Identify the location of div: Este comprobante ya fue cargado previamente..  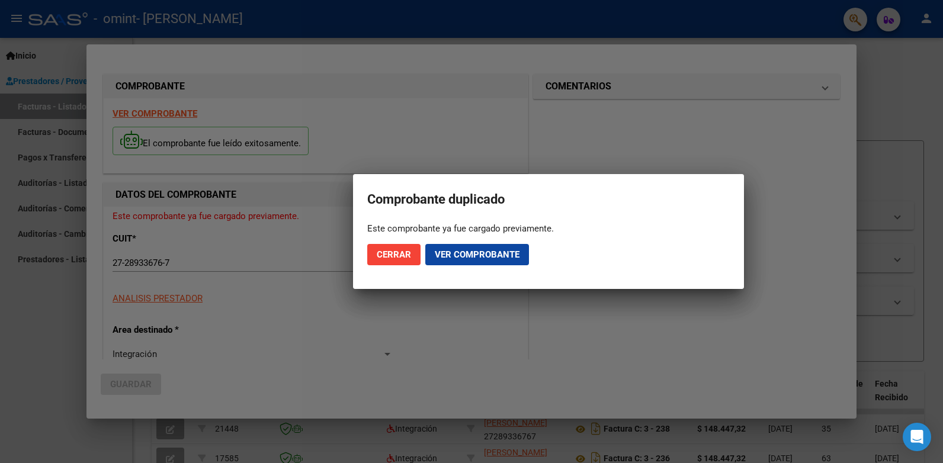
(548, 229).